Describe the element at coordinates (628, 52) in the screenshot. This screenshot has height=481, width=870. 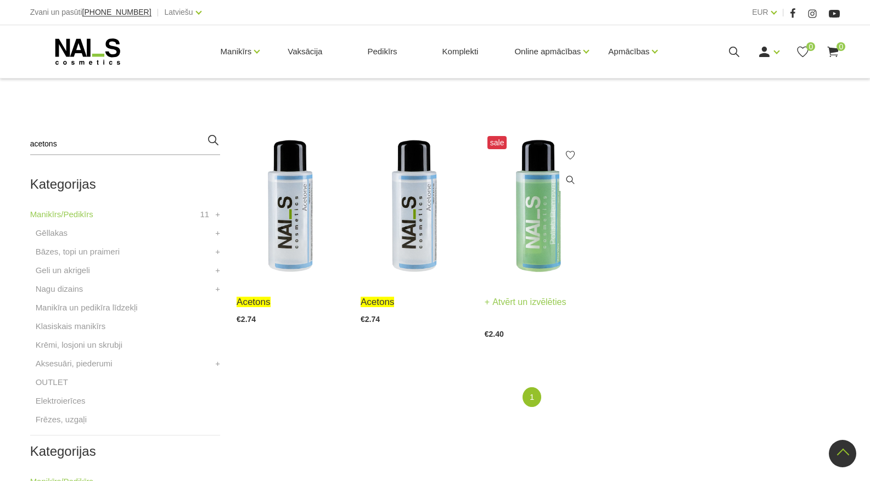
I see `a: Apmācības` at that location.